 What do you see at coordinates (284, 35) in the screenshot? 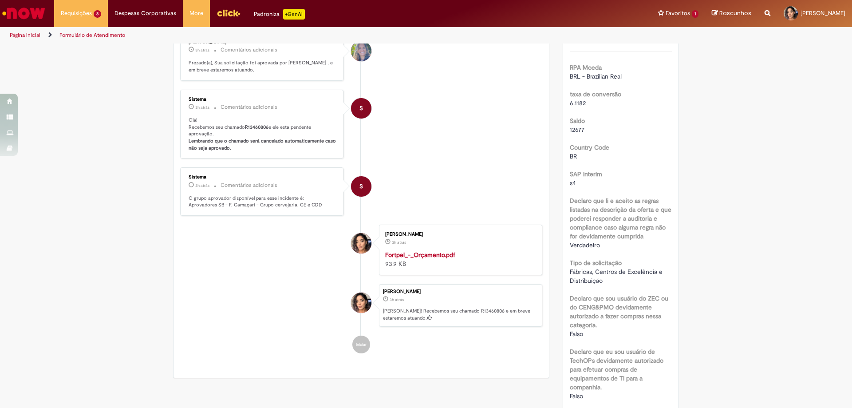
I see `ul: Trilhas de página` at bounding box center [284, 35].